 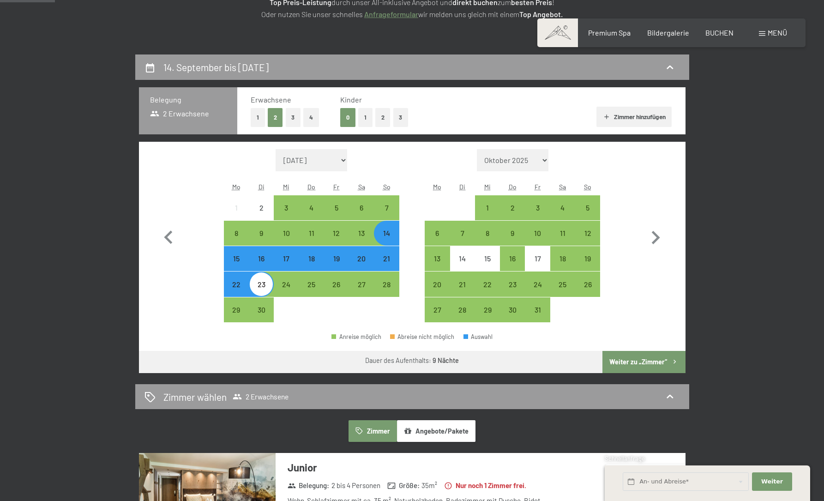 What do you see at coordinates (587, 266) in the screenshot?
I see `div: 19` at bounding box center [587, 266].